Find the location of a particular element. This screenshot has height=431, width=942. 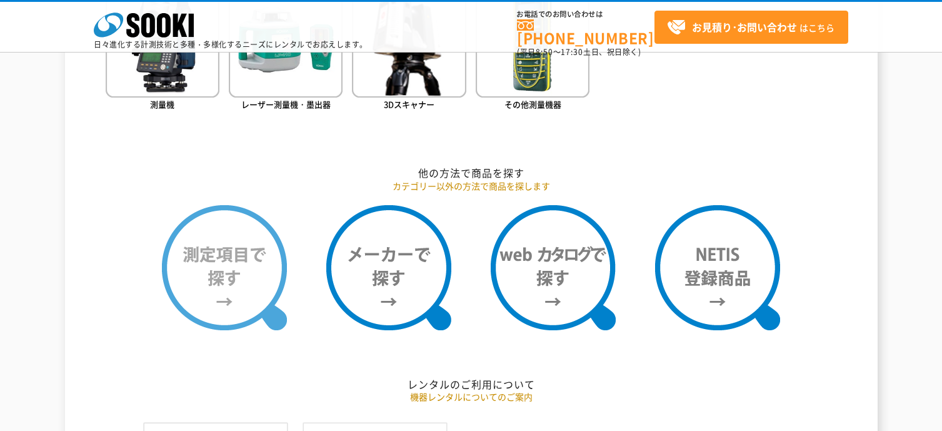

span: 3Dスキャナー is located at coordinates (409, 104).